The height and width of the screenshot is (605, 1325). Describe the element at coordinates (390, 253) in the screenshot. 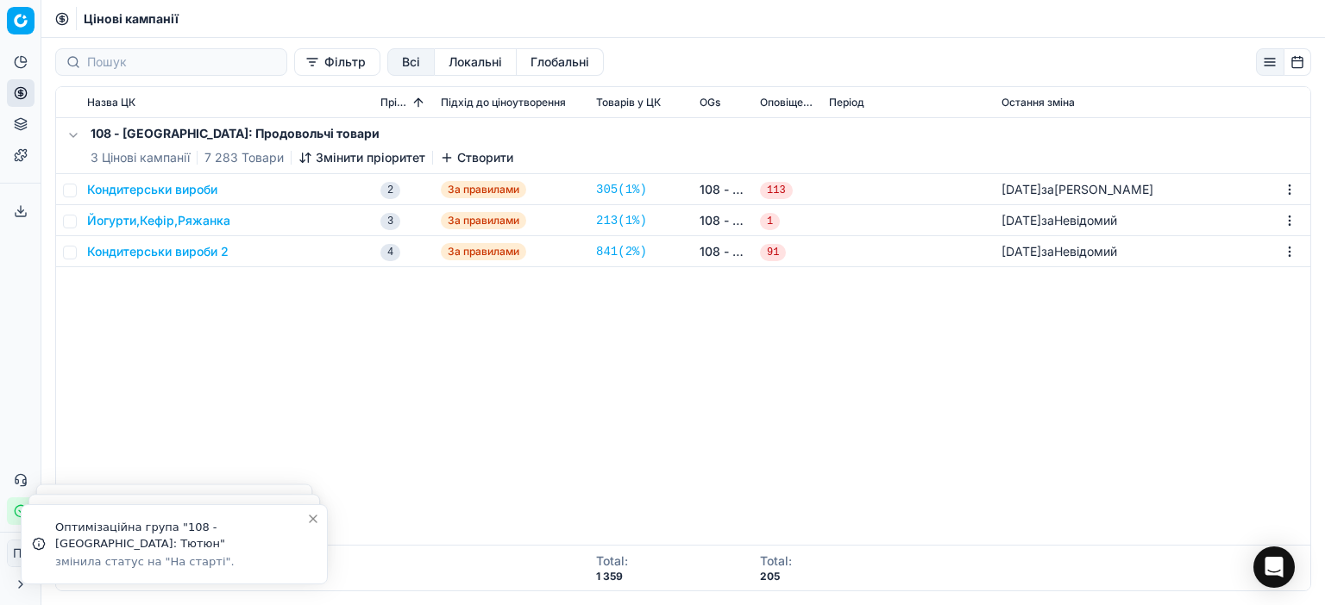

I see `span: 4` at that location.